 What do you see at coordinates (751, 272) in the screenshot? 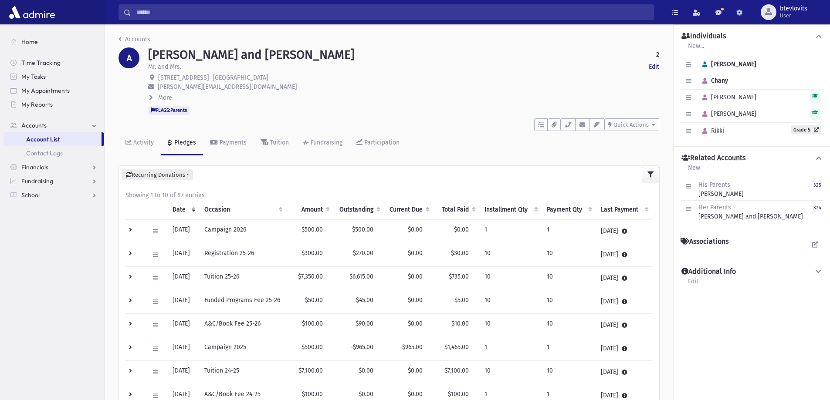
I see `button: Additional Info` at bounding box center [751, 272].